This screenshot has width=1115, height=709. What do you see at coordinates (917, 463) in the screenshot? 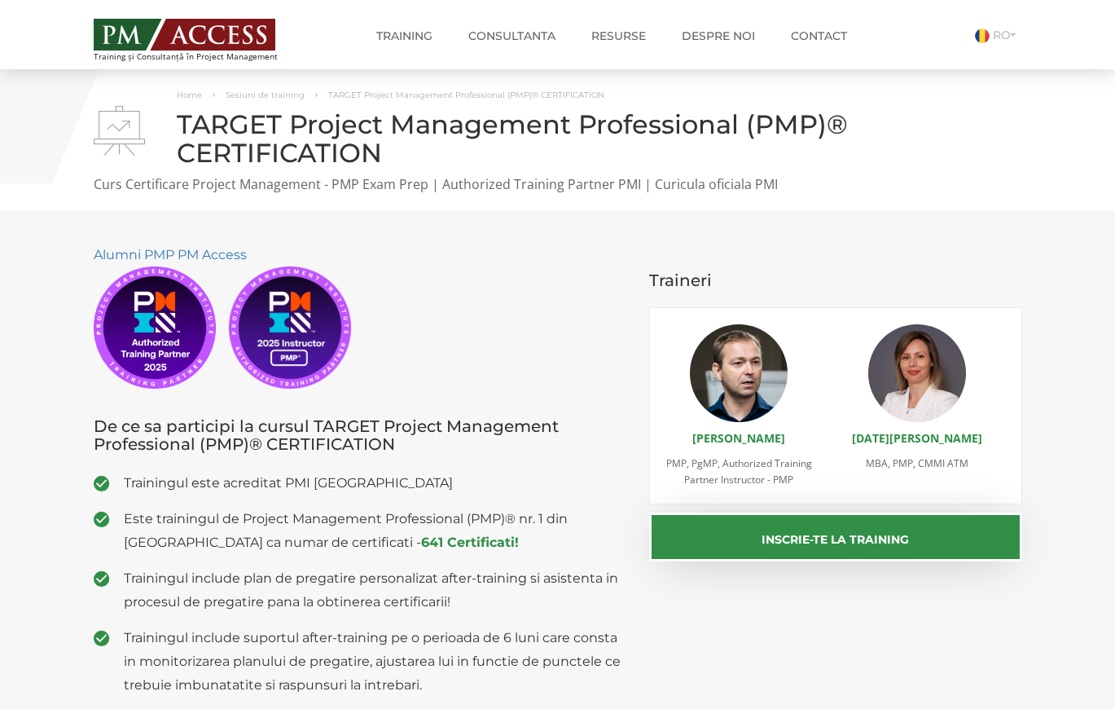
I see `span: MBA, PMP, CMMI ATM` at bounding box center [917, 463].